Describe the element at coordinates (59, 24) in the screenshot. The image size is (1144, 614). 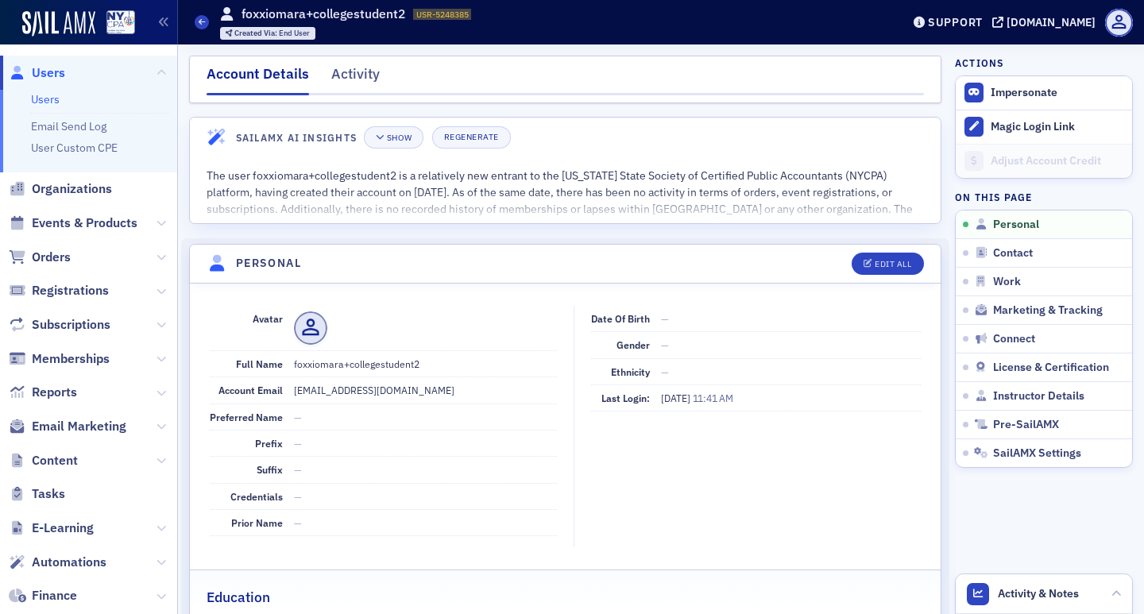
I see `a: SailAMX` at that location.